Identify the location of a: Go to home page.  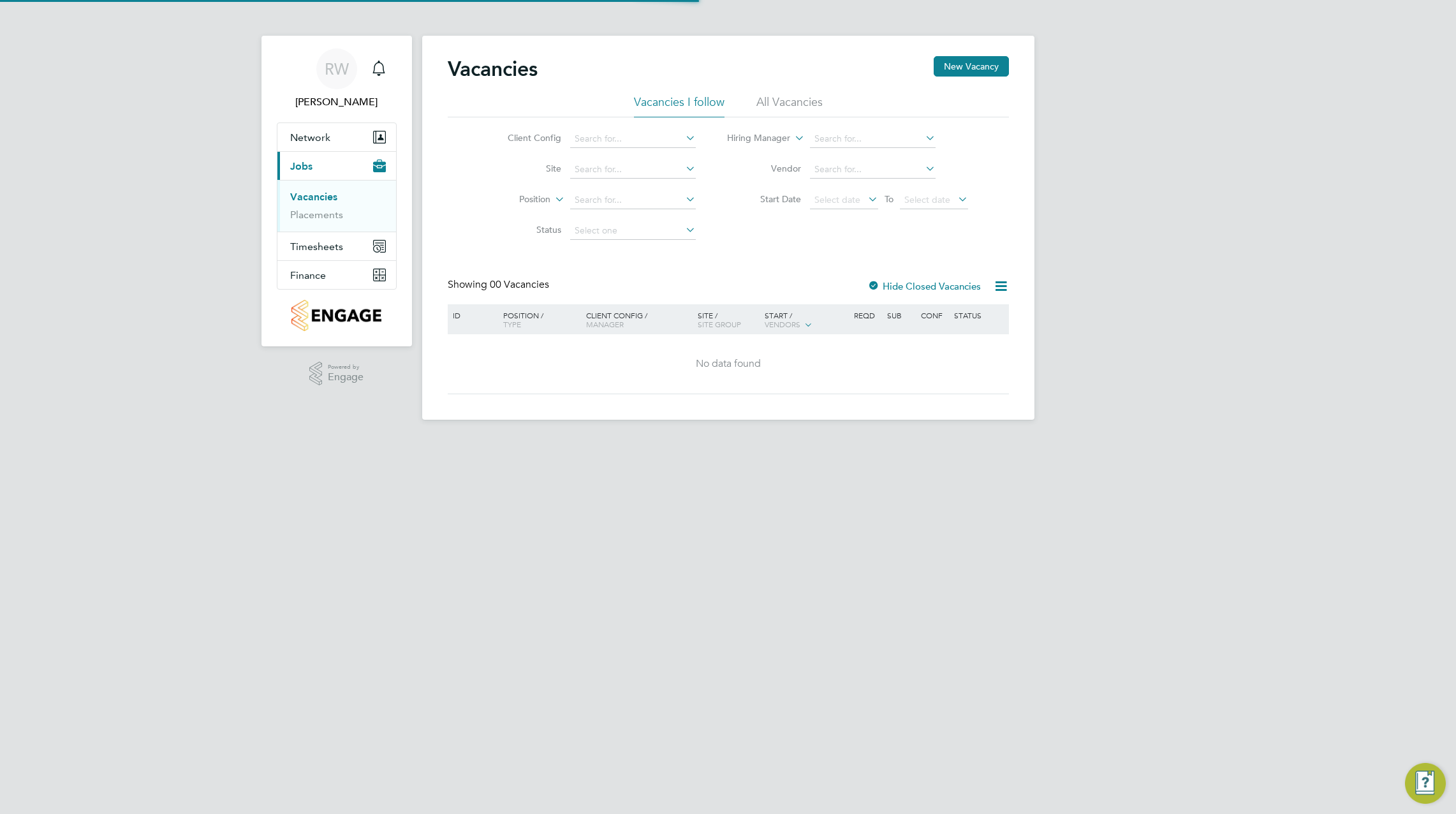
(336, 315).